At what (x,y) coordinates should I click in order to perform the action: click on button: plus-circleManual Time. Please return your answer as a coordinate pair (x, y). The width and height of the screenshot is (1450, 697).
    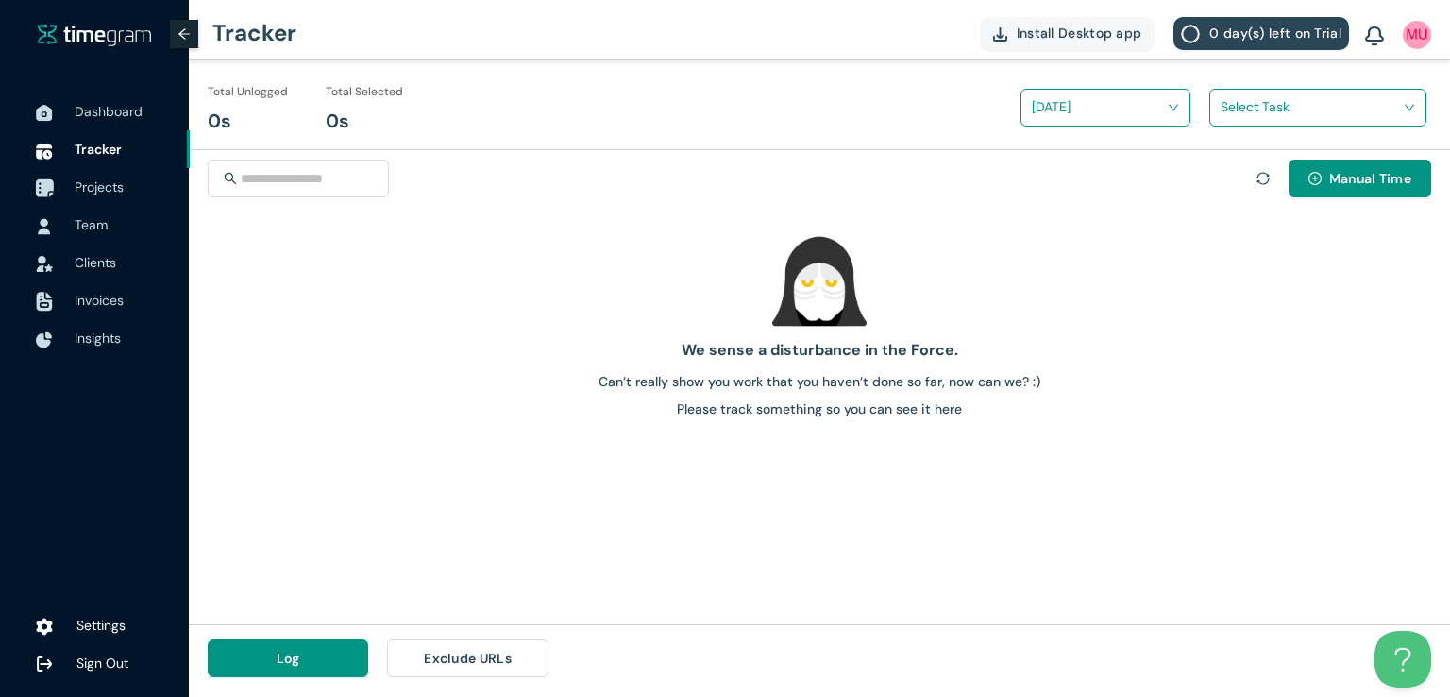
    Looking at the image, I should click on (1359, 178).